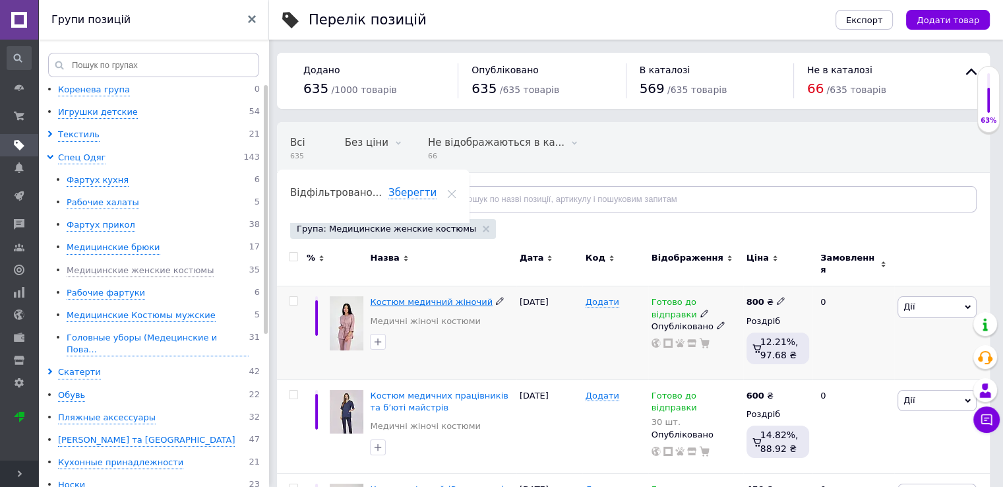 This screenshot has height=487, width=1003. What do you see at coordinates (780, 441) in the screenshot?
I see `span: 14.82%, 88.92 ₴` at bounding box center [780, 441].